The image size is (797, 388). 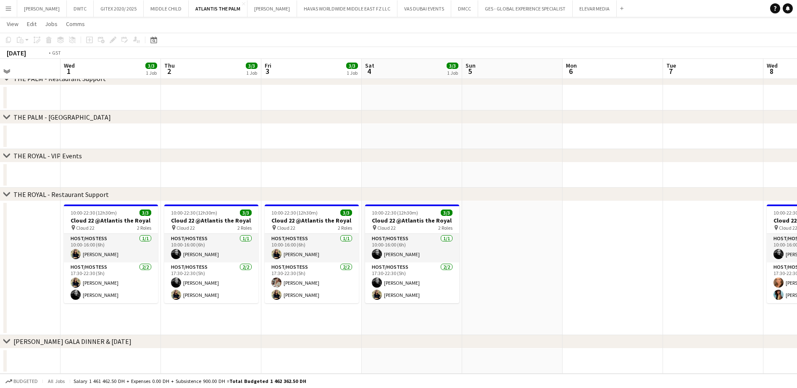 What do you see at coordinates (347, 8) in the screenshot?
I see `button: HAVAS WORLDWIDE MIDDLE EAST FZ LLC` at bounding box center [347, 8].